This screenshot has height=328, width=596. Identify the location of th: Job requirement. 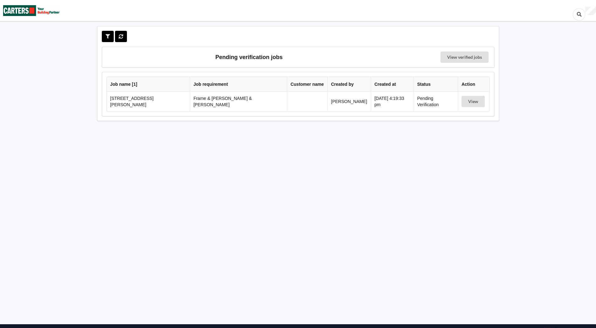
(238, 84).